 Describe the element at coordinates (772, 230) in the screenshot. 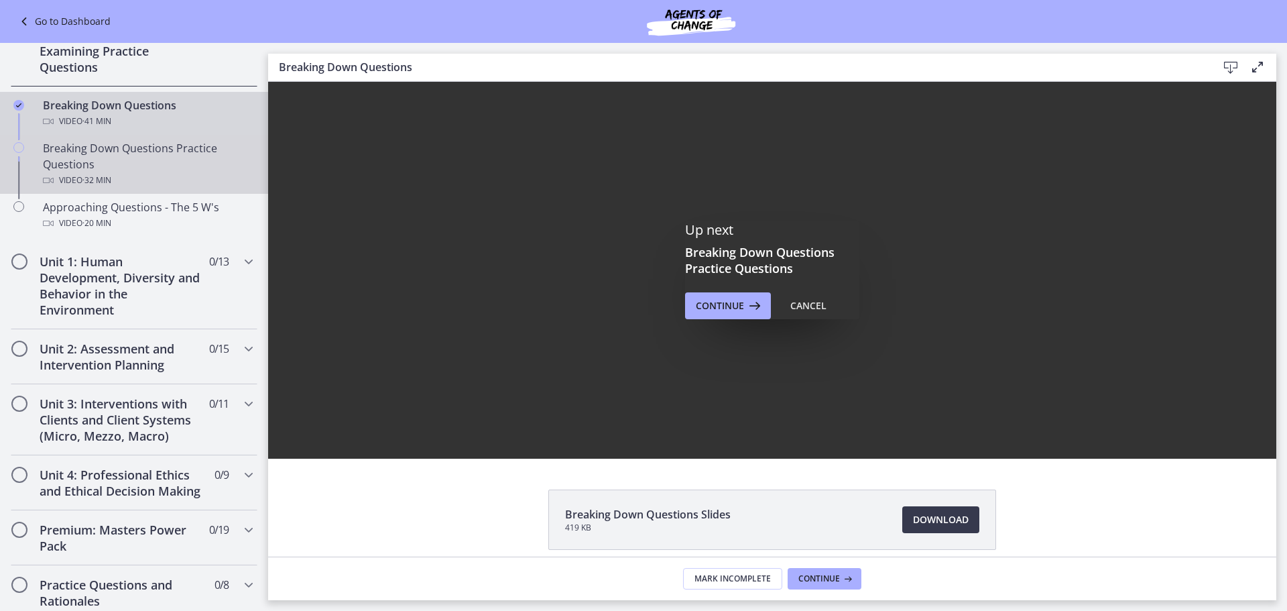

I see `p: Up next` at that location.